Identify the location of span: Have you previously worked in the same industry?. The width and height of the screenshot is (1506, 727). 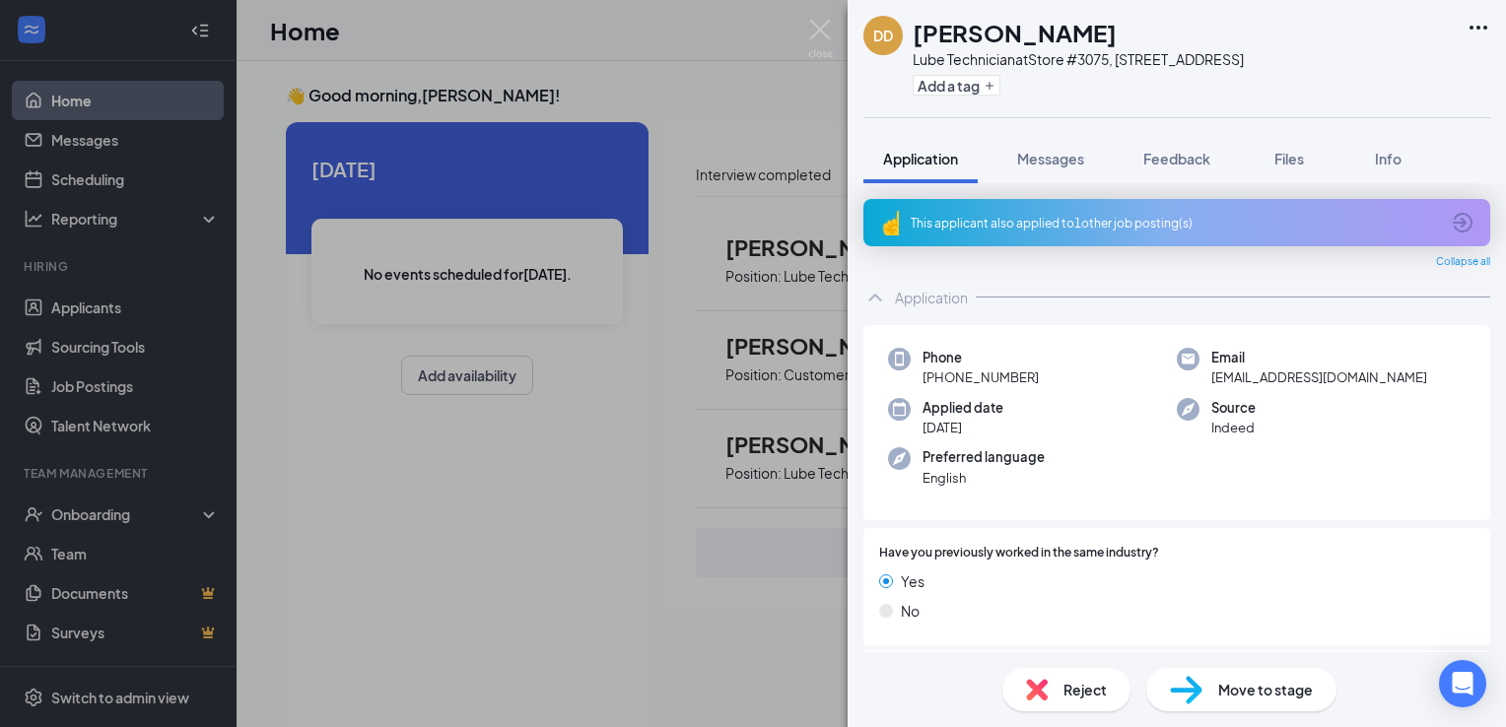
(1019, 553).